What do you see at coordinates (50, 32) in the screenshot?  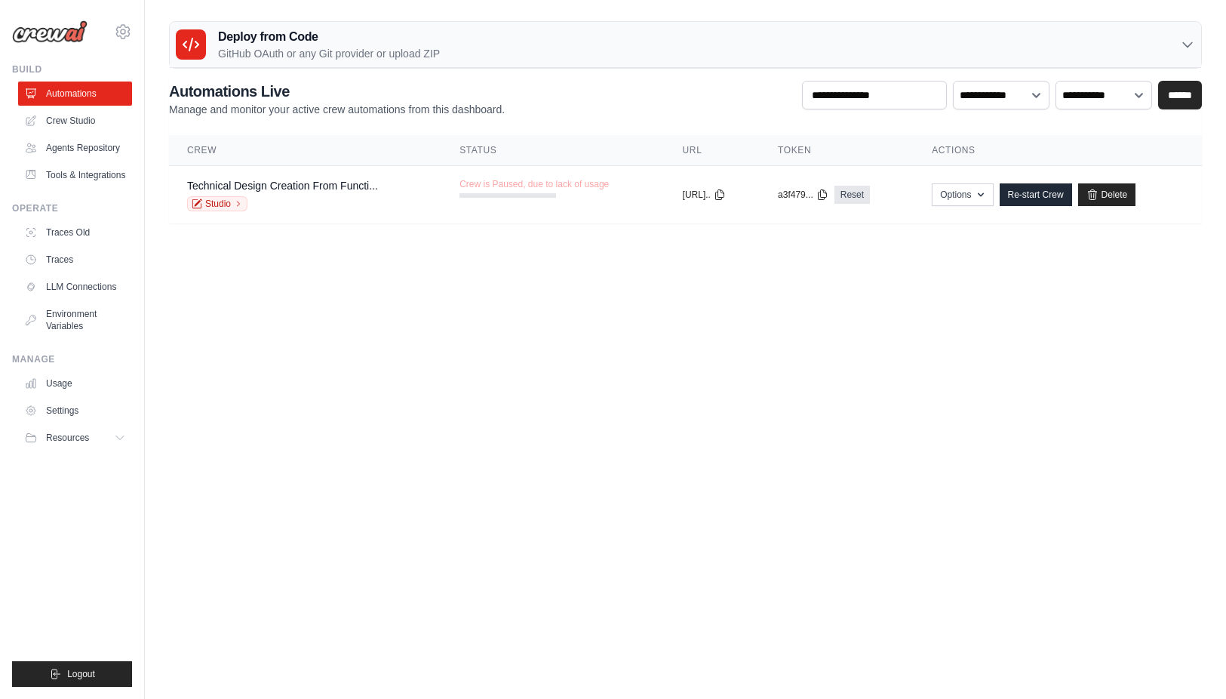 I see `img: Logo` at bounding box center [50, 32].